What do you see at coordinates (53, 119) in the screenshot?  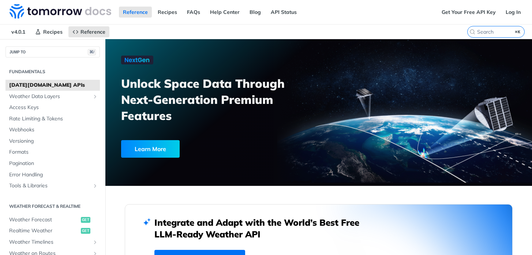 I see `span: Rate Limiting & Tokens` at bounding box center [53, 119].